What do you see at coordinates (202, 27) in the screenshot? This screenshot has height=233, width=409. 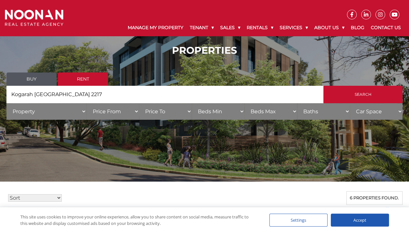 I see `a: Tenant` at bounding box center [202, 27].